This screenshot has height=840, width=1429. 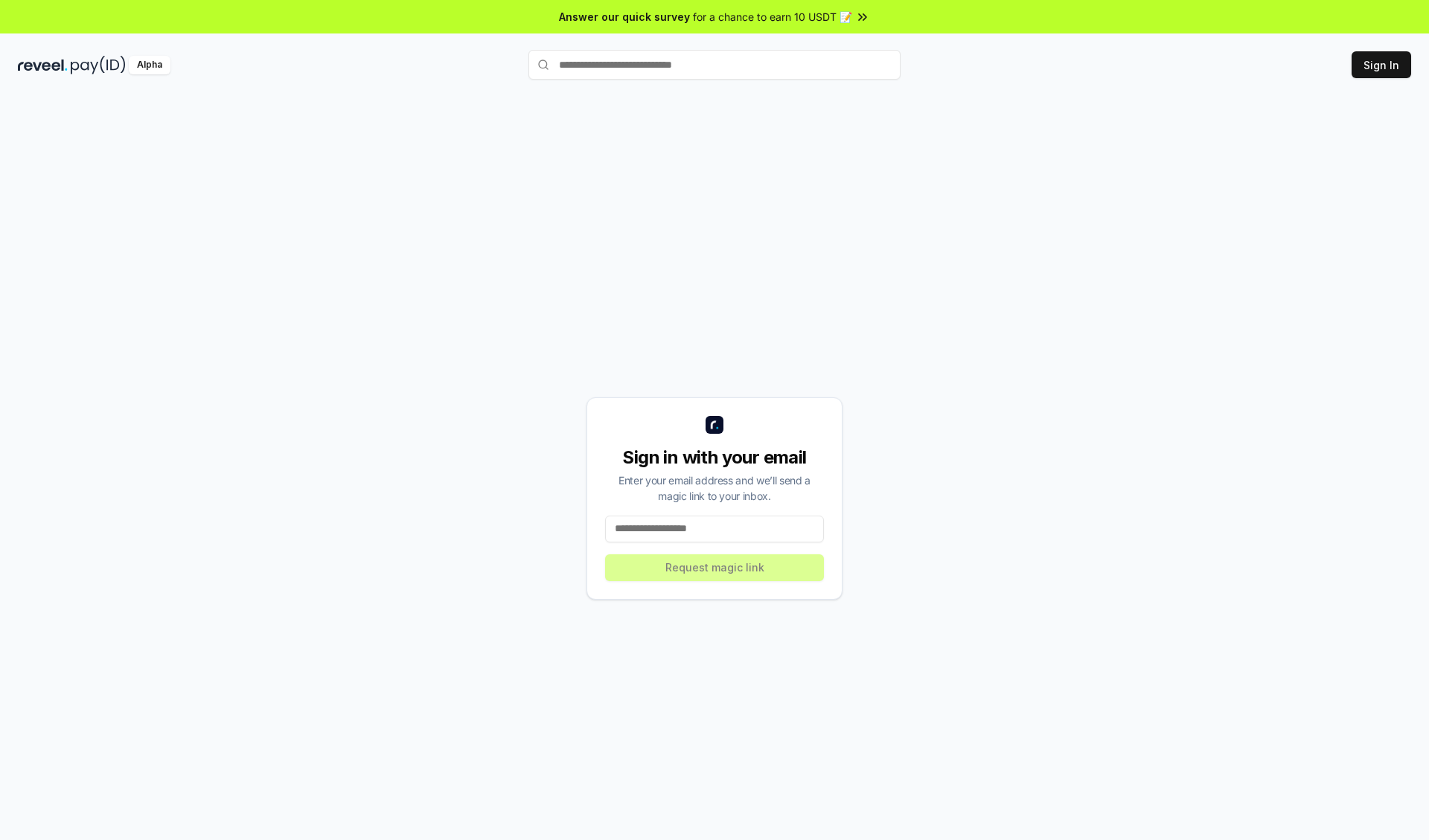 What do you see at coordinates (625, 16) in the screenshot?
I see `span: Answer our quick survey` at bounding box center [625, 16].